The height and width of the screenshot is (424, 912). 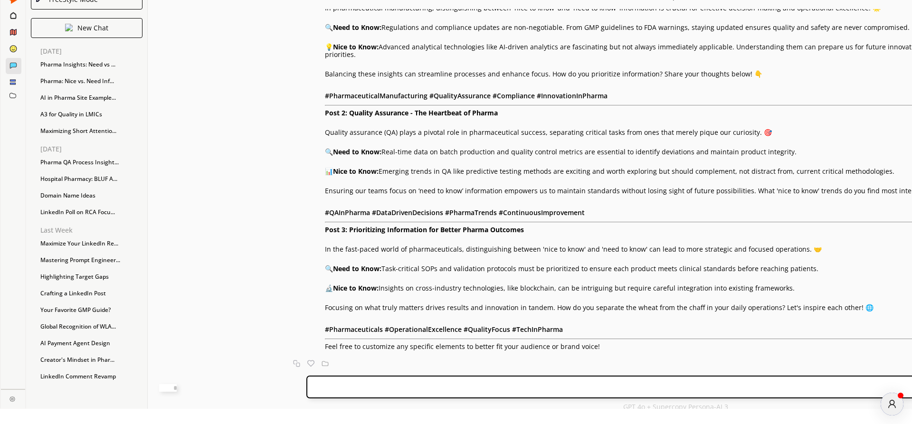 What do you see at coordinates (91, 212) in the screenshot?
I see `div: LinkedIn Poll on RCA Focu...` at bounding box center [91, 212].